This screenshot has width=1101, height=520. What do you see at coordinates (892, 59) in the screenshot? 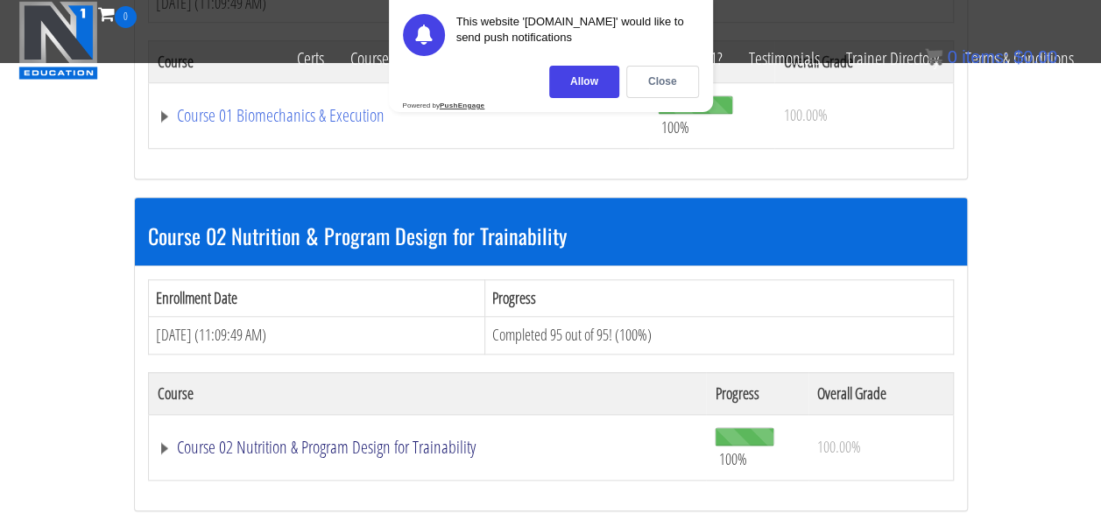
I see `a: Trainer Directory` at bounding box center [892, 59].